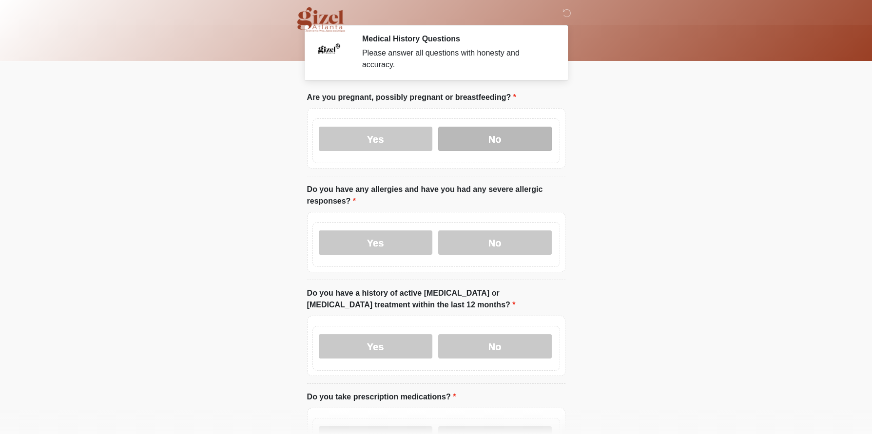  Describe the element at coordinates (456, 59) in the screenshot. I see `div: Please answer all questions with honesty and accuracy.` at that location.